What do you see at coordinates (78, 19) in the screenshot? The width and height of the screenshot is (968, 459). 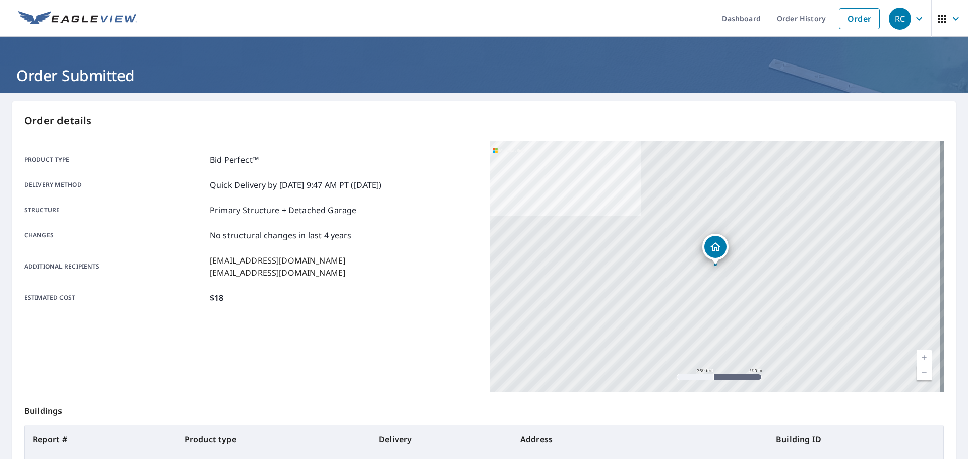 I see `img: EV Logo` at bounding box center [78, 19].